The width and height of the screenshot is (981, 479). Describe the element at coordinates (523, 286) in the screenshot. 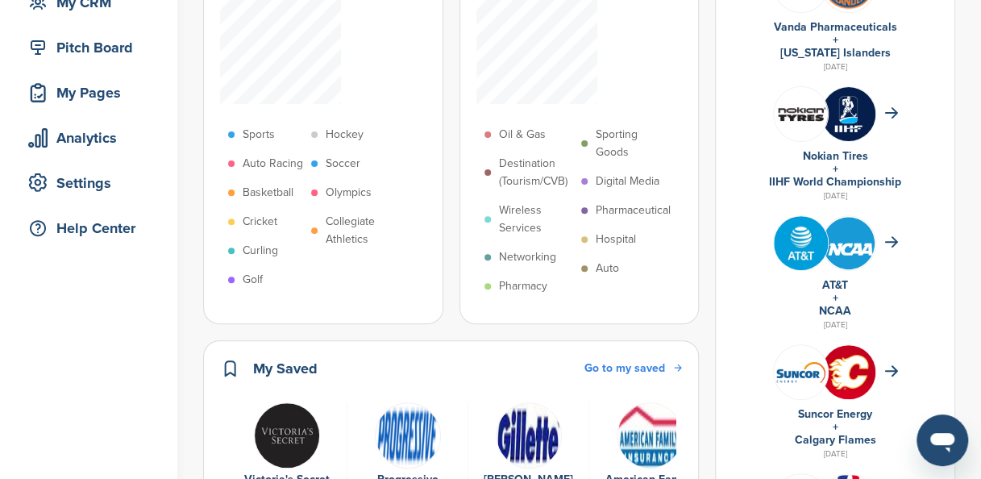

I see `p: Pharmacy` at that location.